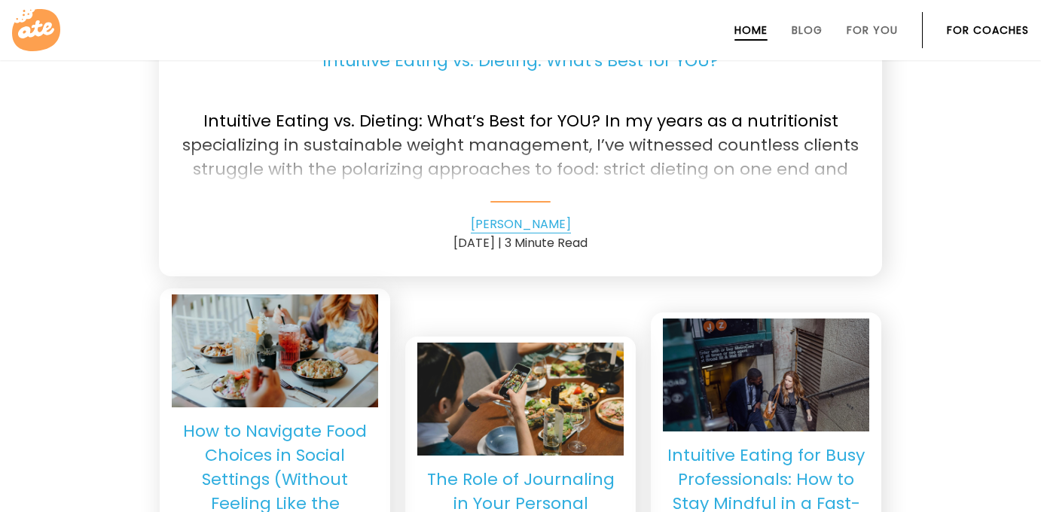 The width and height of the screenshot is (1041, 512). What do you see at coordinates (766, 374) in the screenshot?
I see `img: intuitive eating for bust professionals. Image: Pexels - Mizuno K` at bounding box center [766, 374].